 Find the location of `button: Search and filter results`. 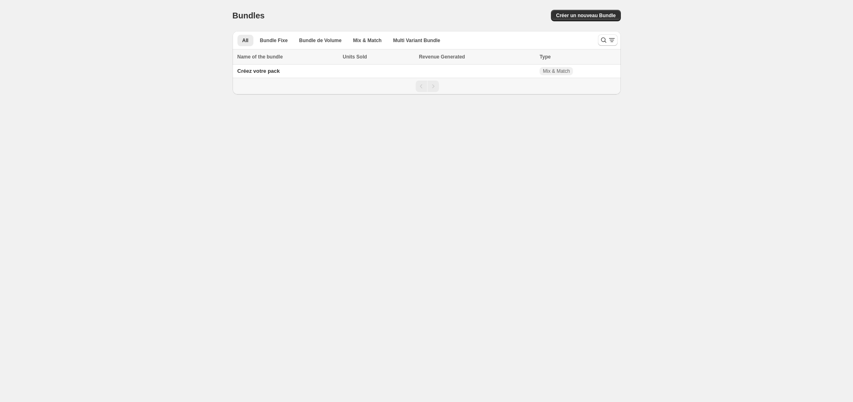

button: Search and filter results is located at coordinates (608, 40).